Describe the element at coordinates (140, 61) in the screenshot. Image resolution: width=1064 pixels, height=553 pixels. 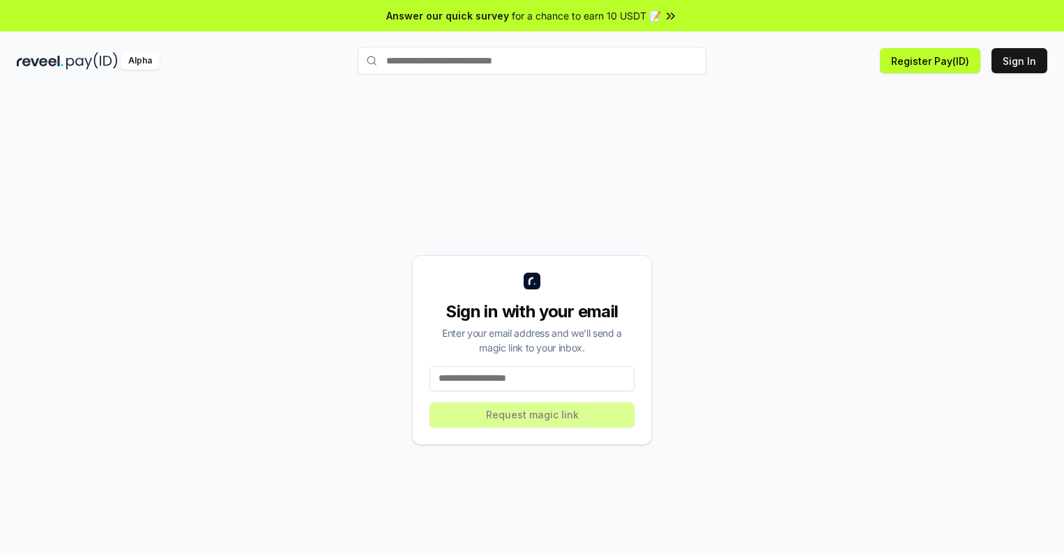
I see `div: Alpha` at that location.